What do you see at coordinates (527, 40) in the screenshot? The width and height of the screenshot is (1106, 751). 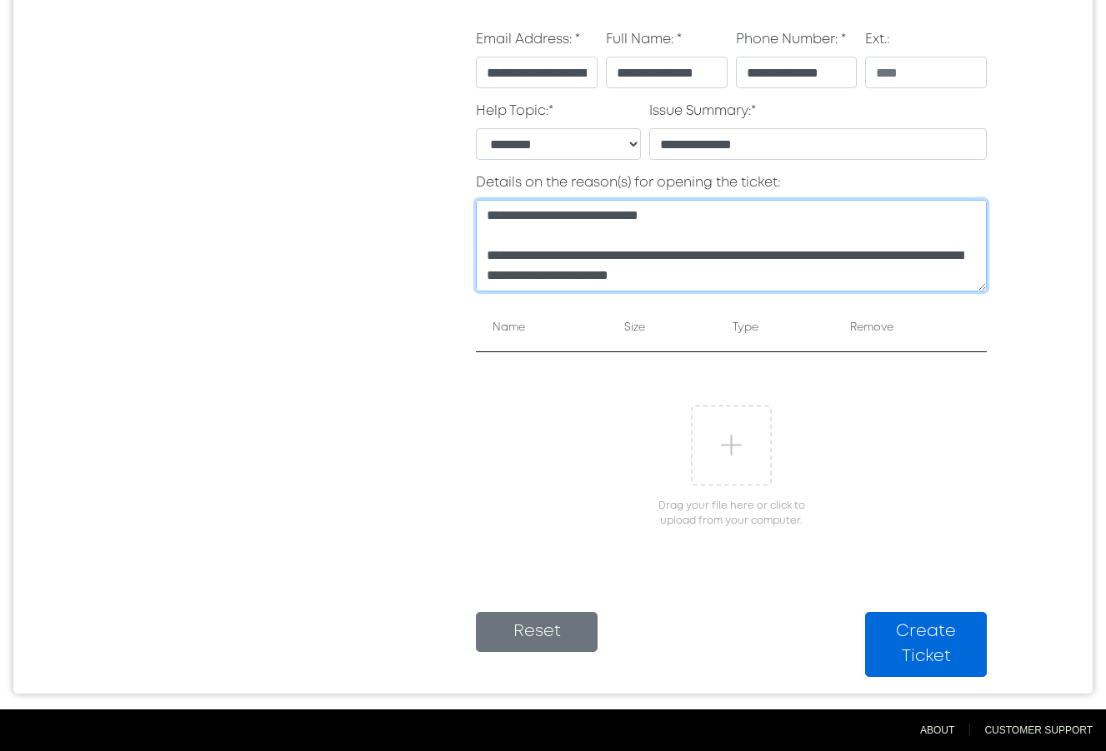 I see `label: Email Address: *` at bounding box center [527, 40].